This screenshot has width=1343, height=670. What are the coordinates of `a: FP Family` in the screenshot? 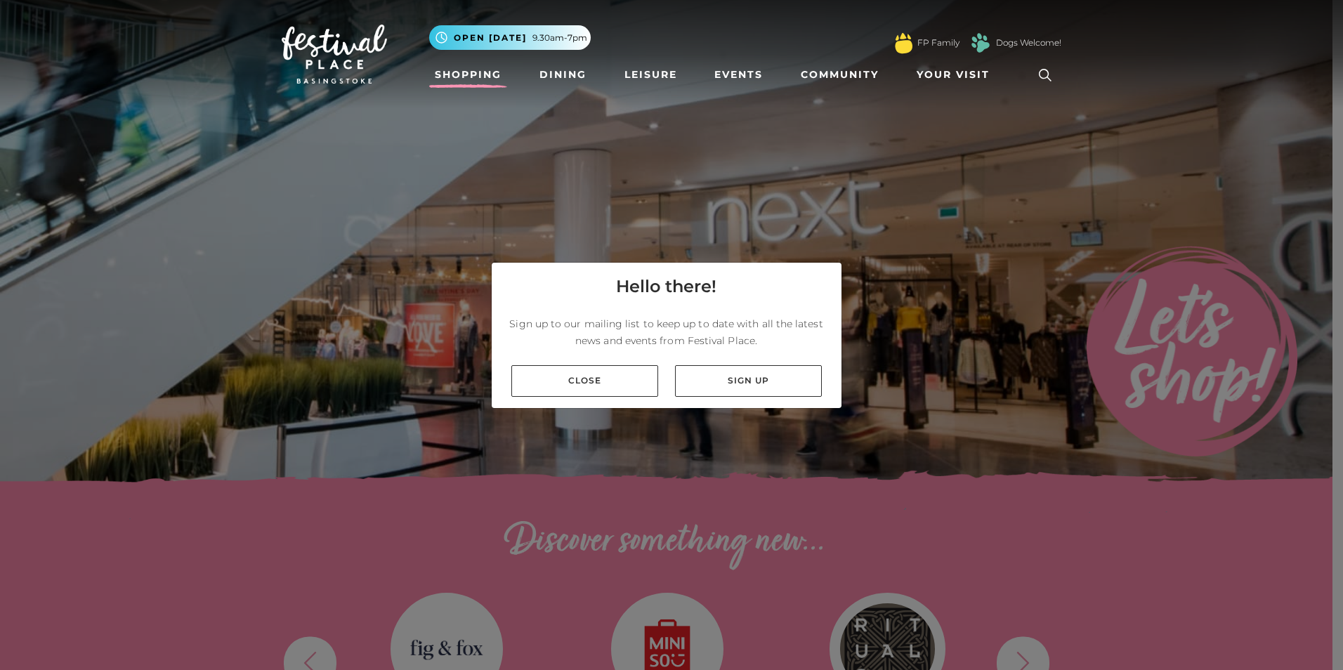 It's located at (938, 43).